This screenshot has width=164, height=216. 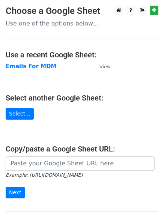 I want to click on a: View, so click(x=101, y=66).